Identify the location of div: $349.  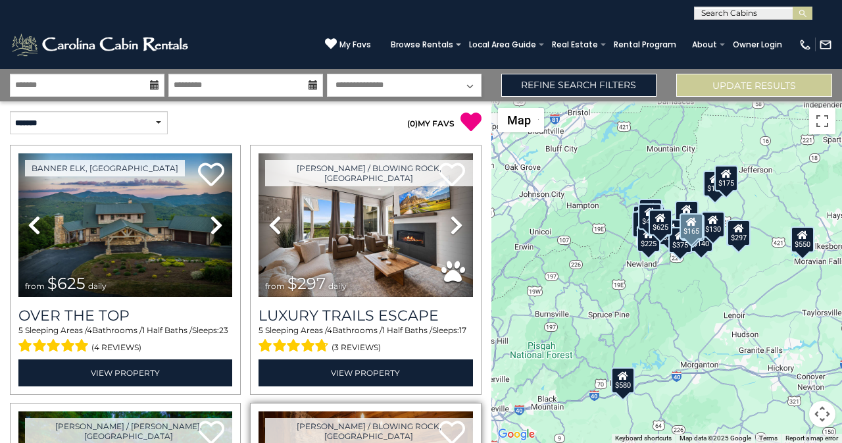
(687, 214).